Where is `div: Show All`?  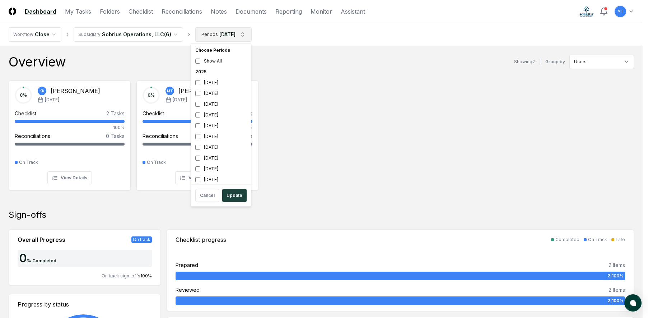
div: Show All is located at coordinates (221, 61).